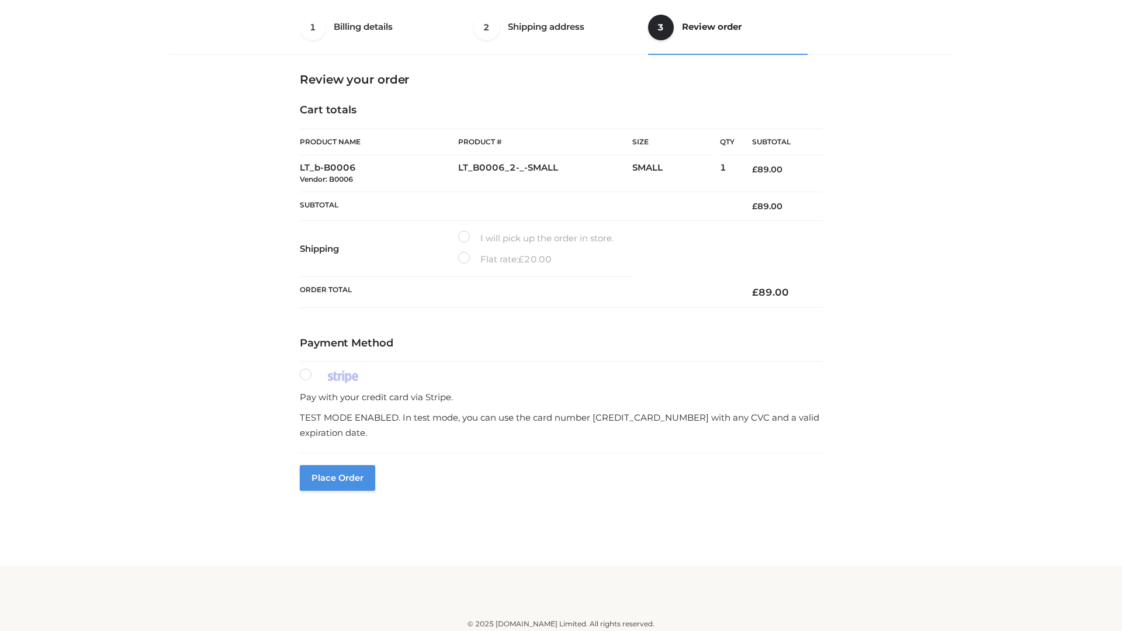 The width and height of the screenshot is (1122, 631). What do you see at coordinates (379, 249) in the screenshot?
I see `th: Shipping` at bounding box center [379, 249].